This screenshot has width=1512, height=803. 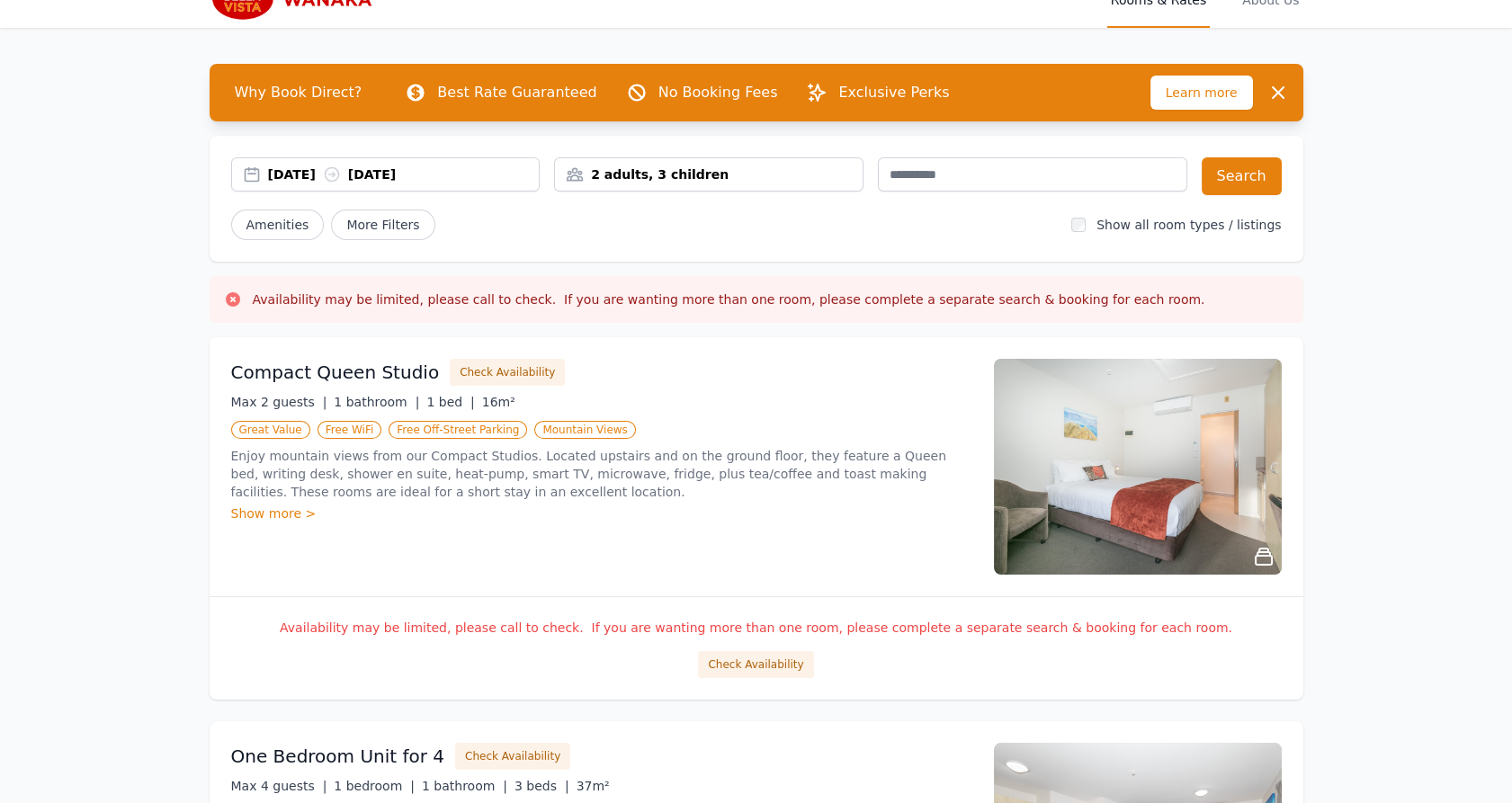 I want to click on p: Best Rate Guaranteed, so click(x=517, y=93).